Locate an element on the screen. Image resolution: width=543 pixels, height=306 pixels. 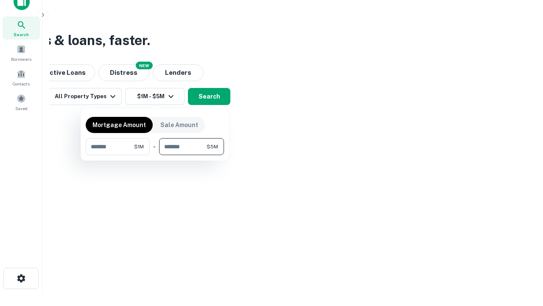
p: Mortgage Amount is located at coordinates (119, 125).